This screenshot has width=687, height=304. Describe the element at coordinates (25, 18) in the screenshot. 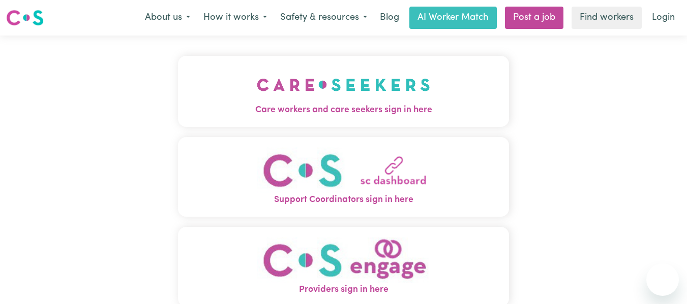

I see `img: Careseekers logo` at that location.